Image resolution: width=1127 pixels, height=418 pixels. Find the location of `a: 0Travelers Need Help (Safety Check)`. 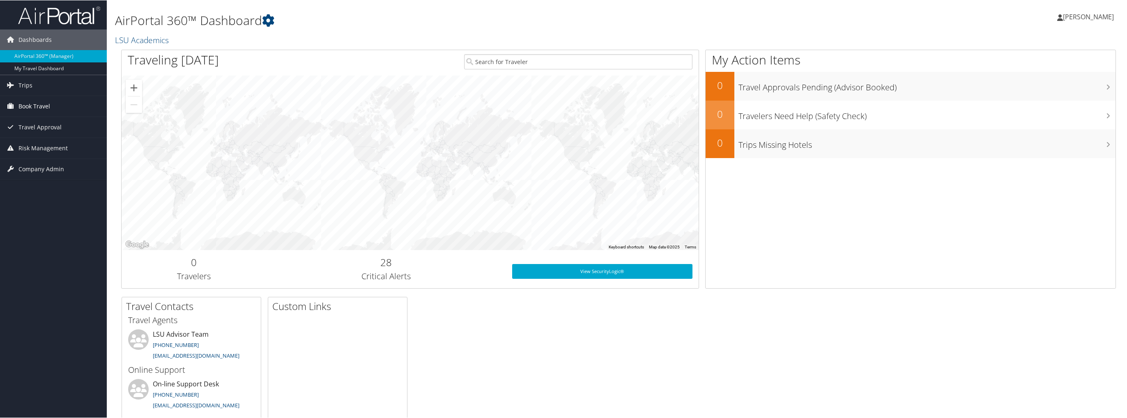

a: 0Travelers Need Help (Safety Check) is located at coordinates (911, 115).